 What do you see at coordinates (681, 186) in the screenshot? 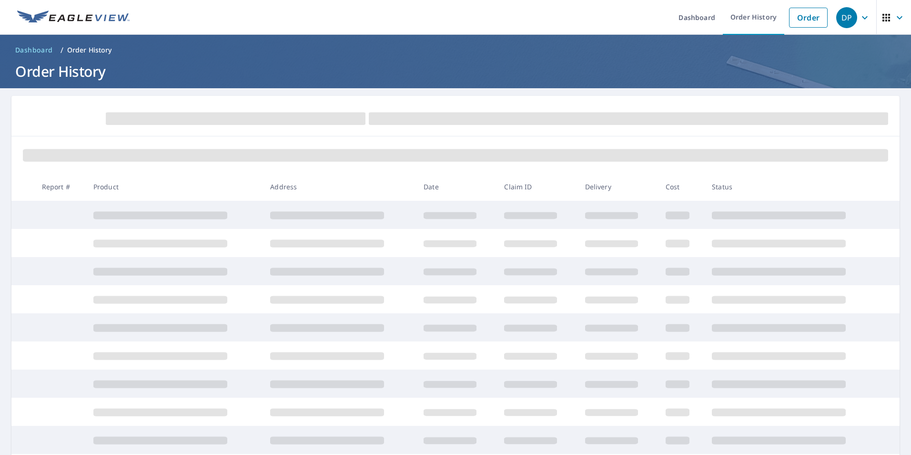
I see `th: Cost` at bounding box center [681, 186].